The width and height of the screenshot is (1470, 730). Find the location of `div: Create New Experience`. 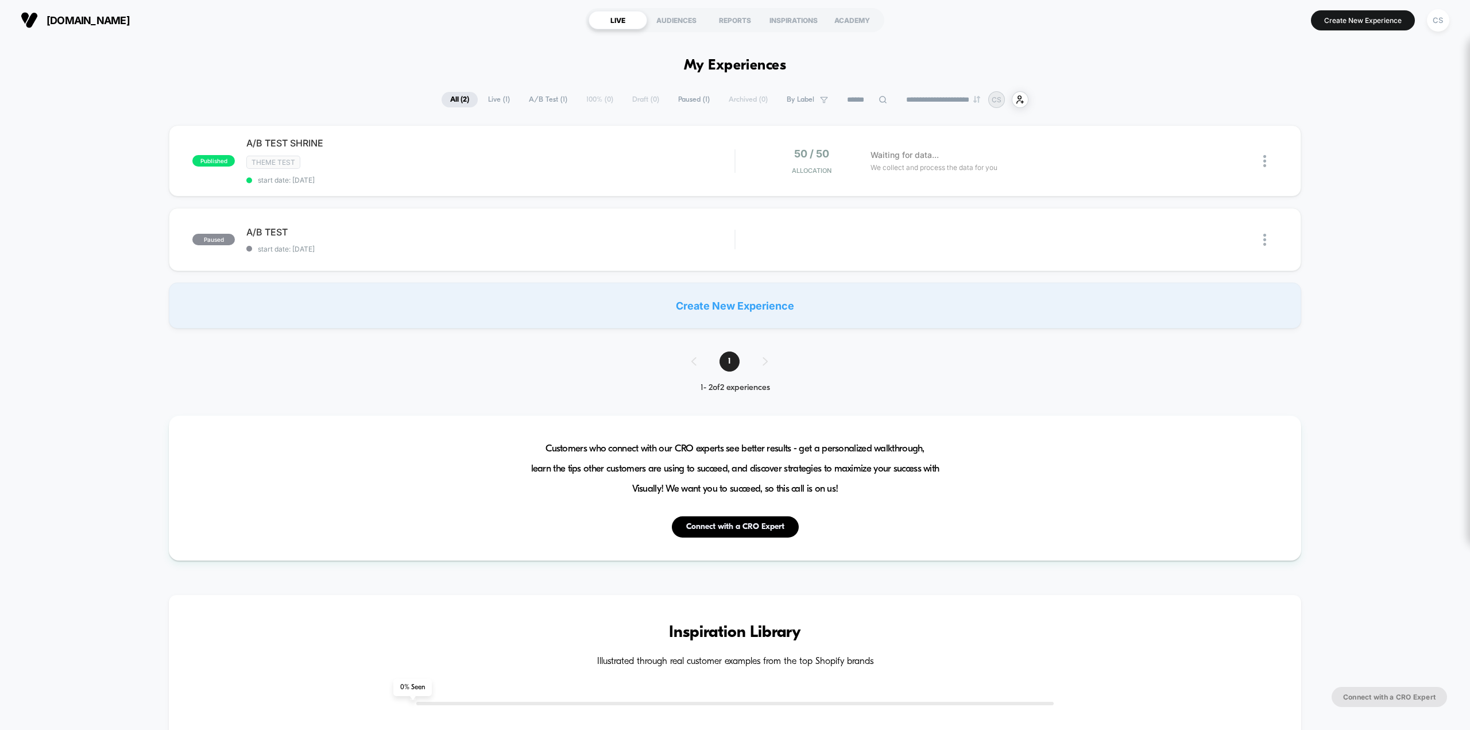

div: Create New Experience is located at coordinates (735, 306).